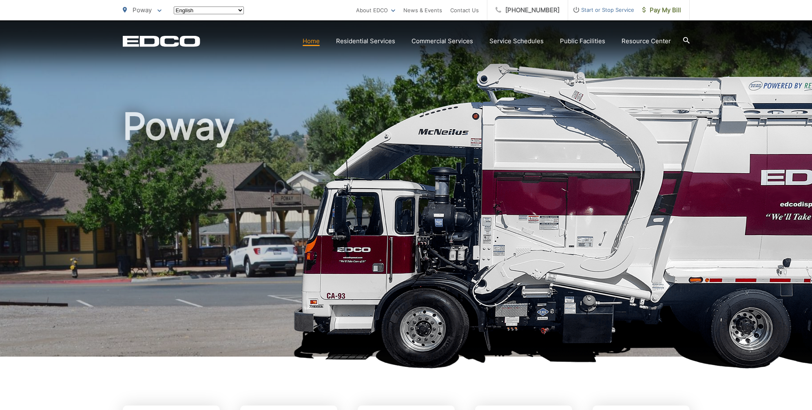  I want to click on select: Select a language, so click(209, 10).